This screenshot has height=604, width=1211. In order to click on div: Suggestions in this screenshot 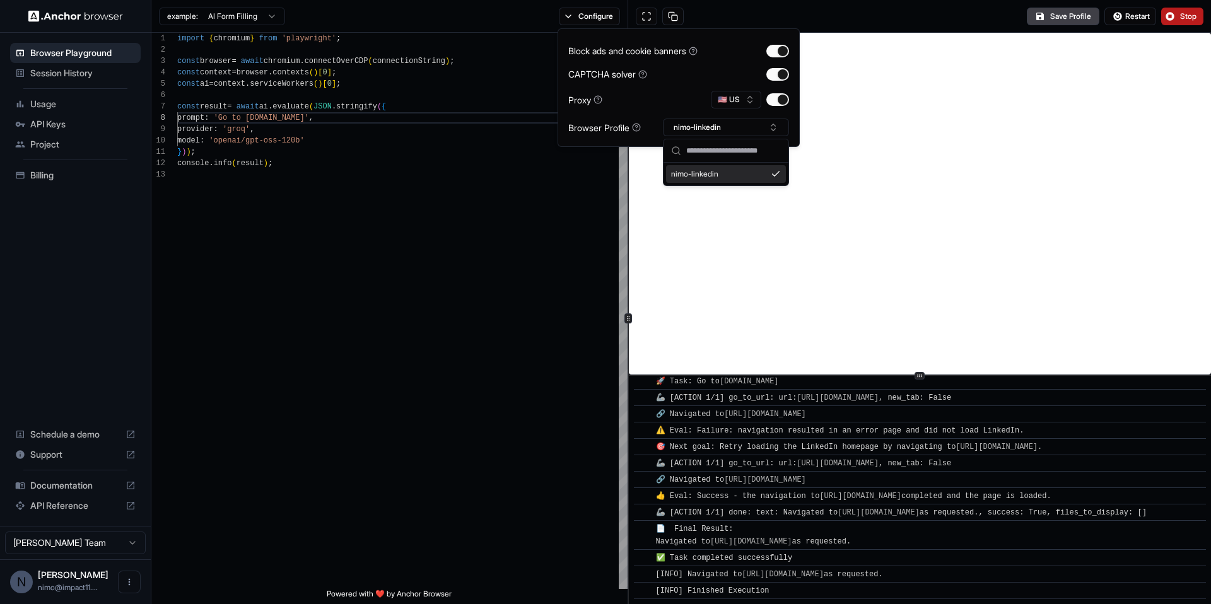, I will do `click(726, 174)`.